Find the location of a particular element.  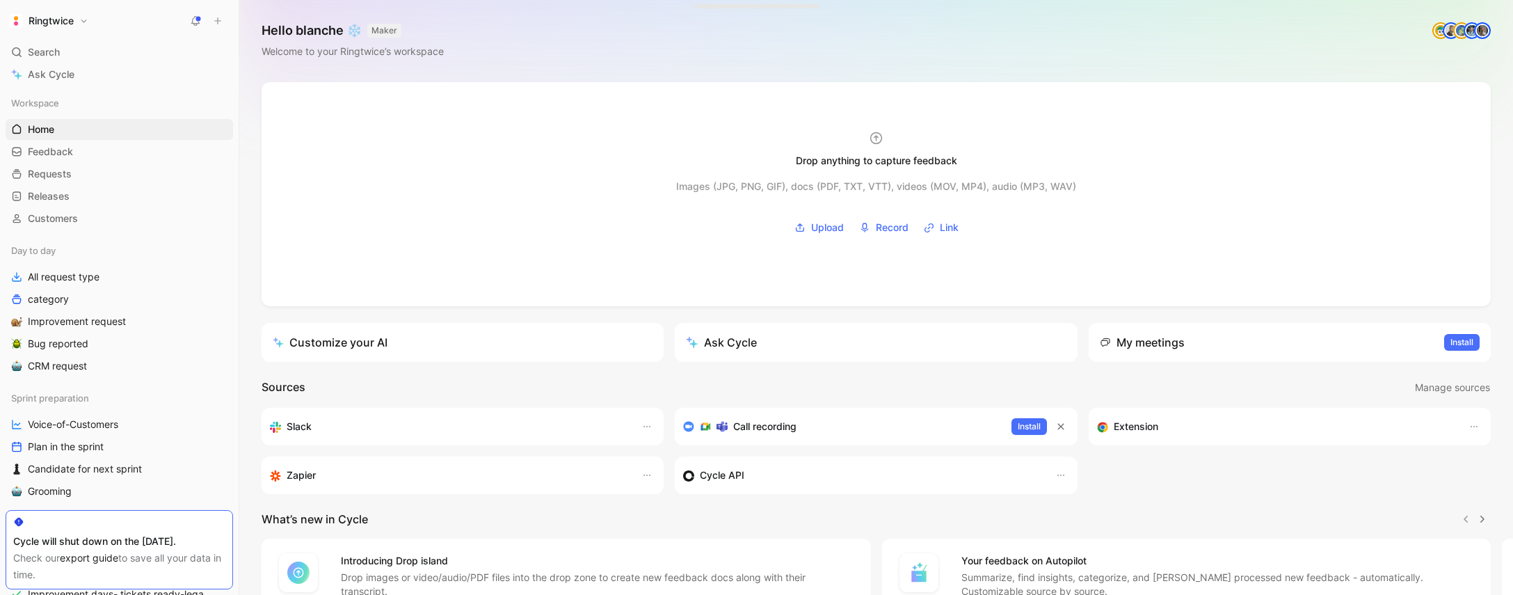

div: Drop anything to capture feedback is located at coordinates (876, 161).